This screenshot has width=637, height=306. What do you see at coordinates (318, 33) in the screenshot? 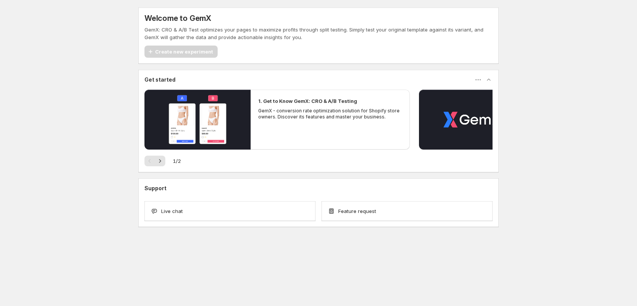
I see `p: GemX: CRO & A/B Test optimizes your pages to maximize profits through split testing. Simply test ...` at bounding box center [318, 33].